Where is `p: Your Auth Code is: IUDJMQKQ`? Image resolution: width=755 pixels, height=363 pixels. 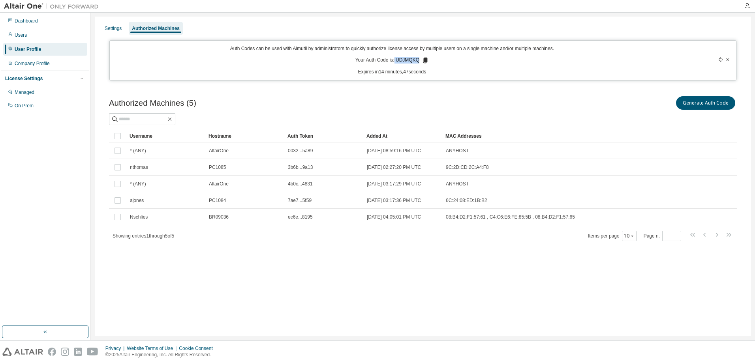
p: Your Auth Code is: IUDJMQKQ is located at coordinates (392, 60).